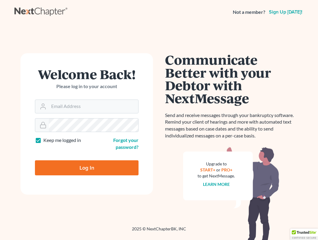 The height and width of the screenshot is (240, 318). I want to click on p: Please log in to your account, so click(87, 86).